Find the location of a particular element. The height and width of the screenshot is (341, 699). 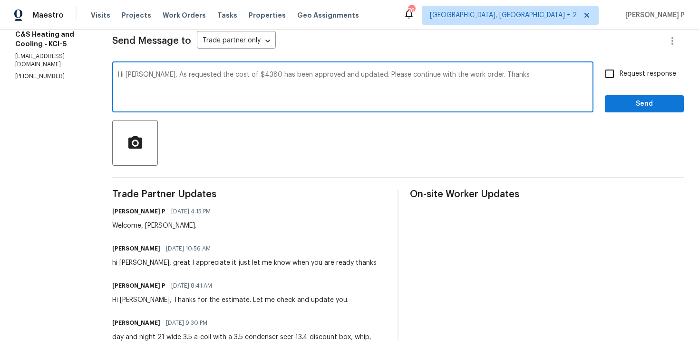

span: Send Message to is located at coordinates (152, 41).